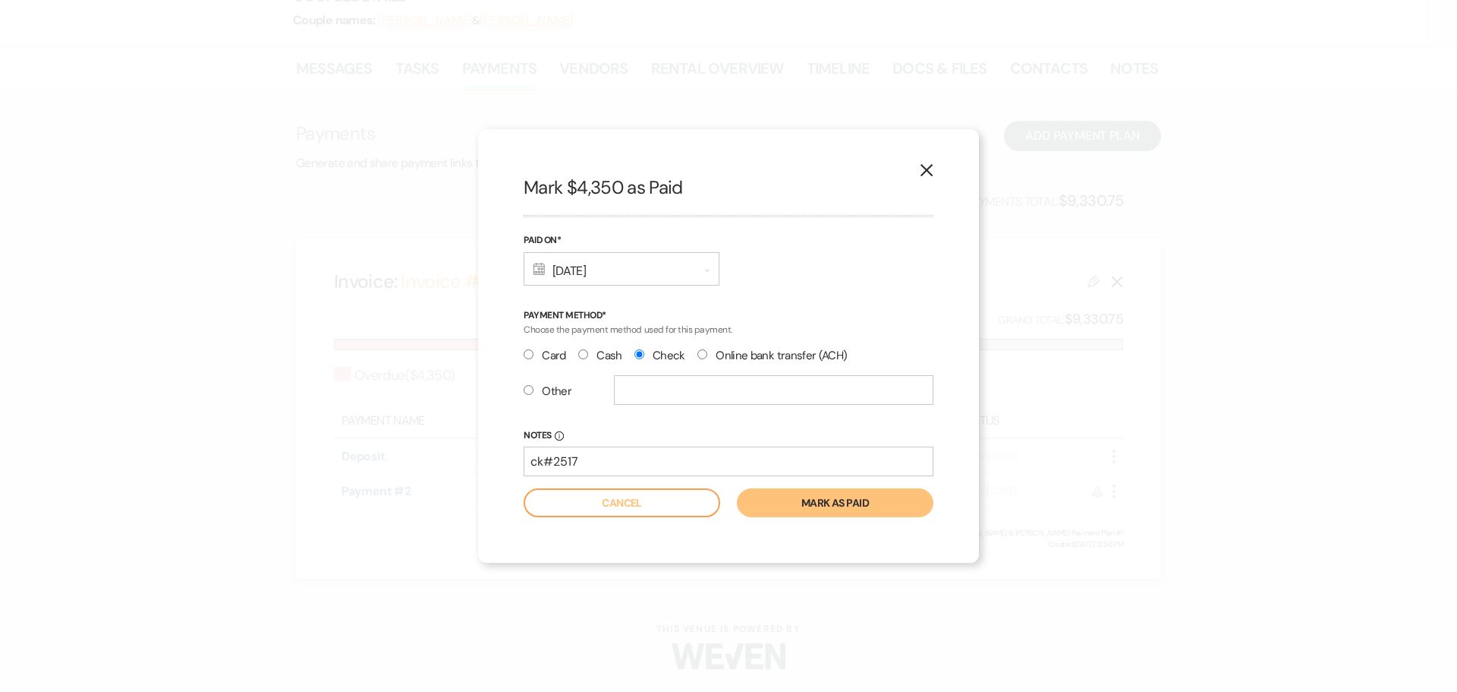 This screenshot has width=1457, height=692. I want to click on label: Other, so click(547, 391).